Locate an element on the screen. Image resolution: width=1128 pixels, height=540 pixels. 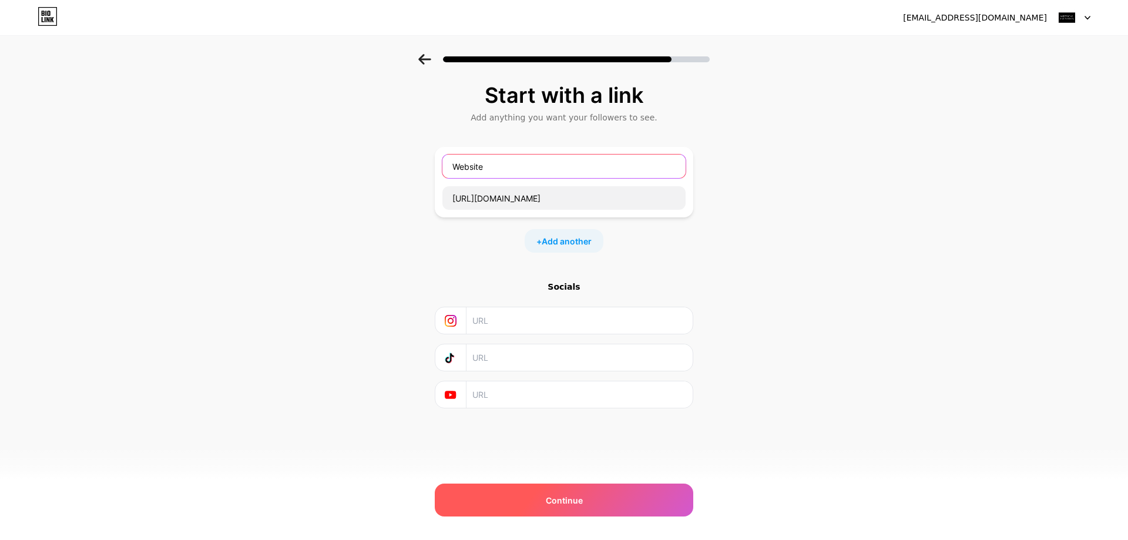
div: Add anything you want your followers to see. is located at coordinates (564, 117).